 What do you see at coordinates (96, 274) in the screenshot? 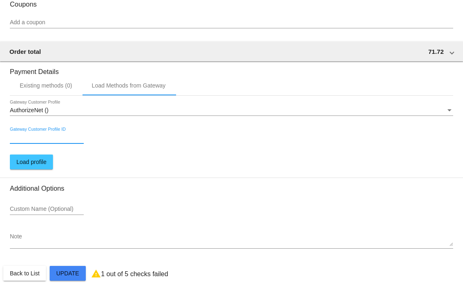
I see `mat-icon: warning` at bounding box center [96, 274].